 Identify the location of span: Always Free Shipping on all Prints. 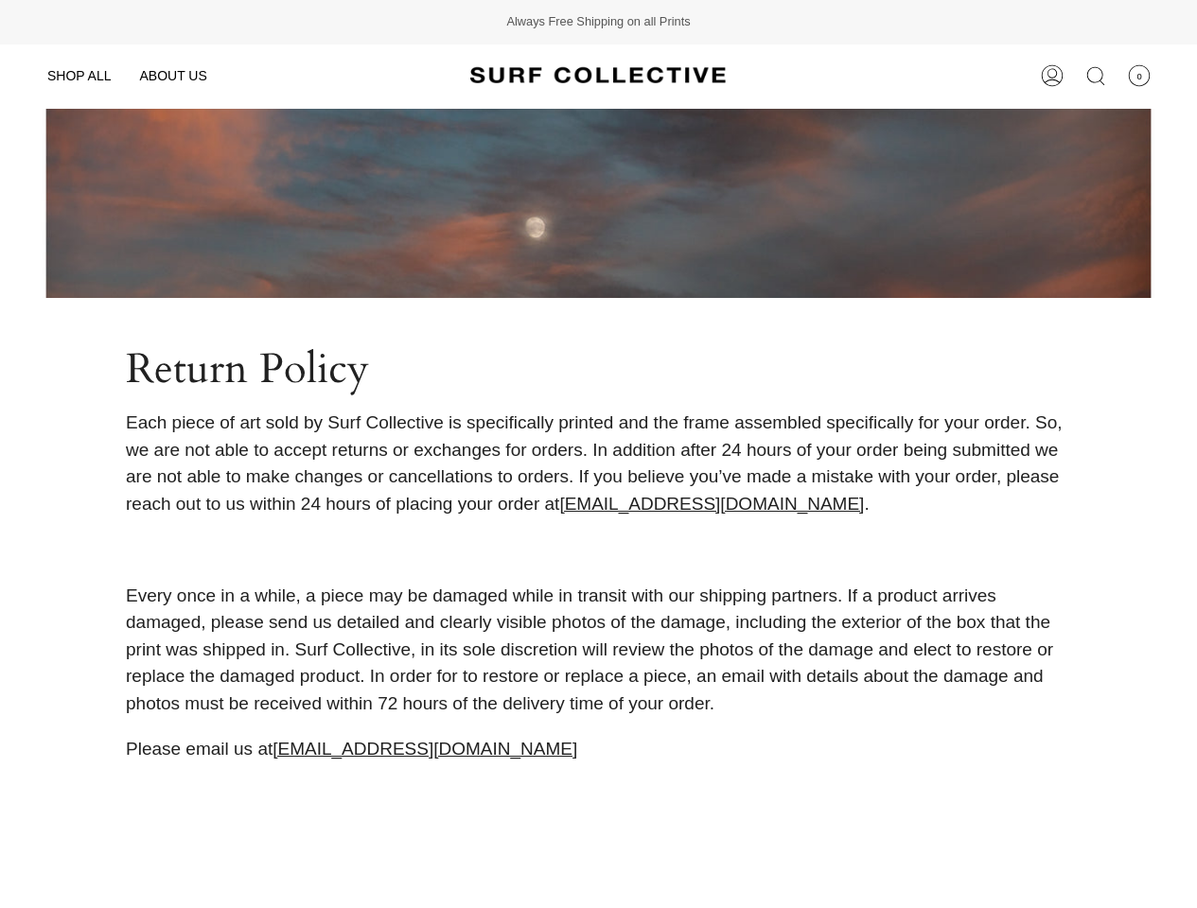
(598, 22).